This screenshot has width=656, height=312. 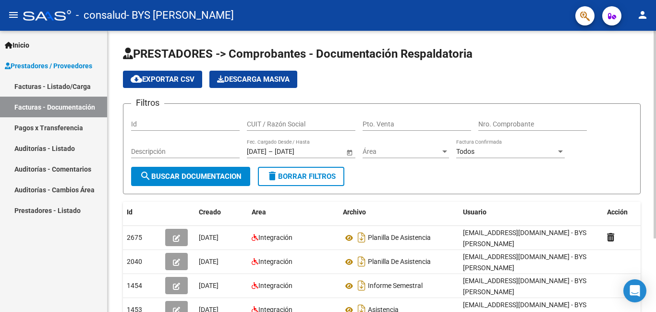 What do you see at coordinates (259, 212) in the screenshot?
I see `span: Area` at bounding box center [259, 212].